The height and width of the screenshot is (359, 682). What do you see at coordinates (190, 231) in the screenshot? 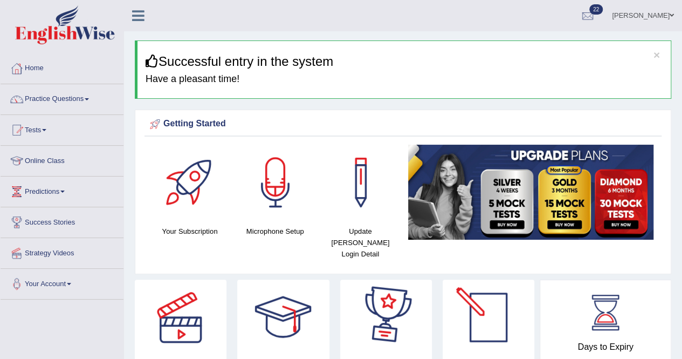
I see `h4: Your Subscription` at bounding box center [190, 231].